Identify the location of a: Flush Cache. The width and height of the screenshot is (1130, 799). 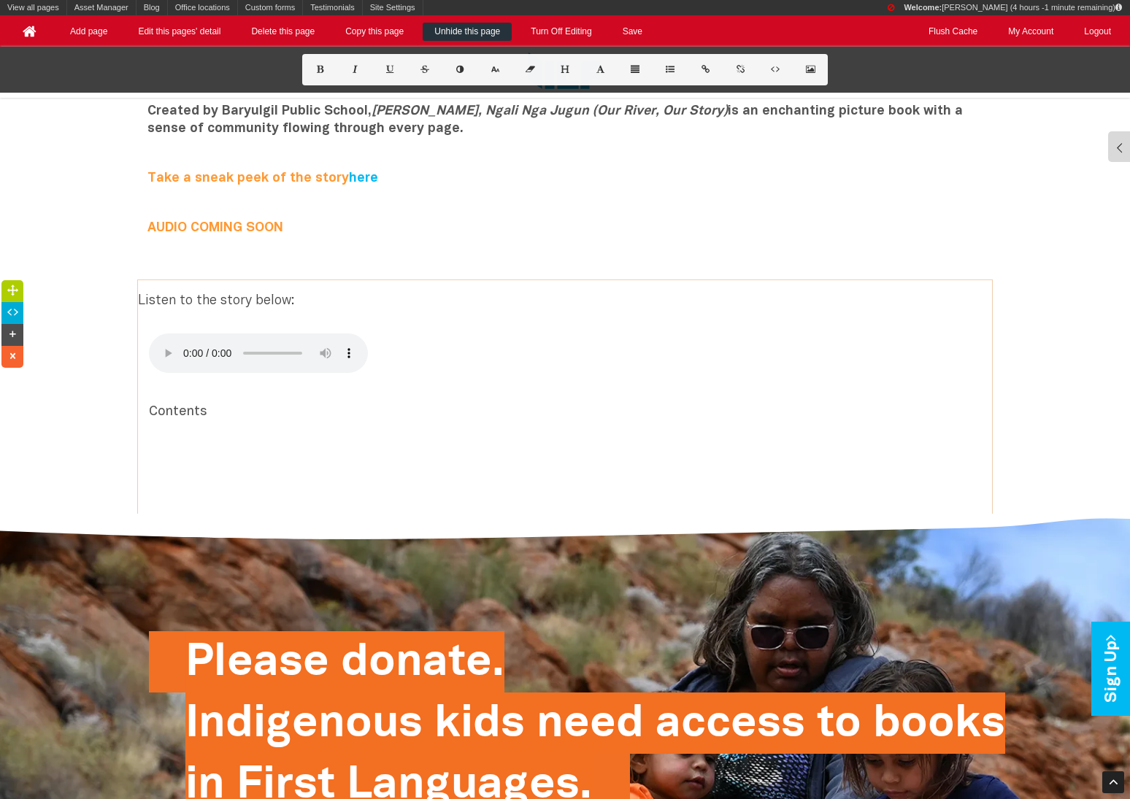
(953, 31).